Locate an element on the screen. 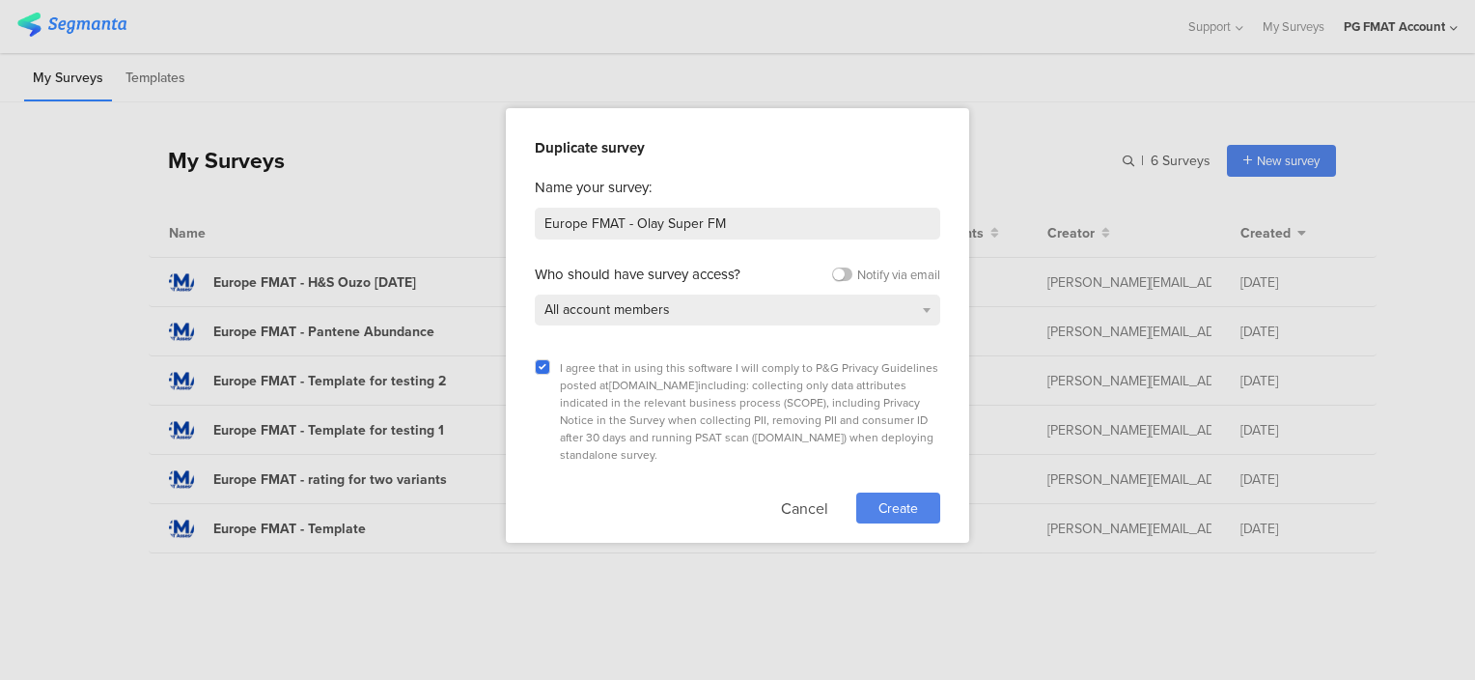  span: Create is located at coordinates (898, 508).